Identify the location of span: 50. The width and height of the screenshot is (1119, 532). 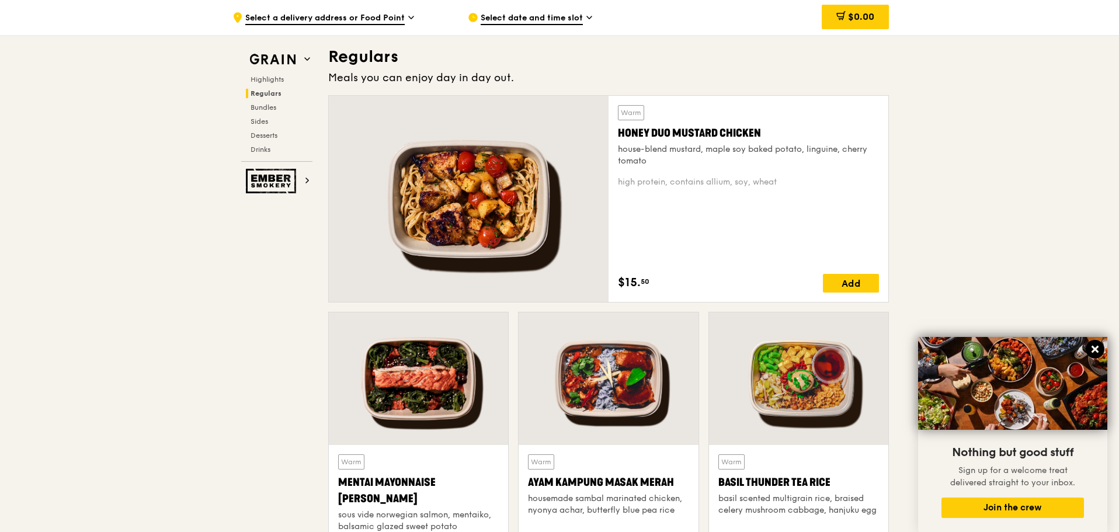
(645, 282).